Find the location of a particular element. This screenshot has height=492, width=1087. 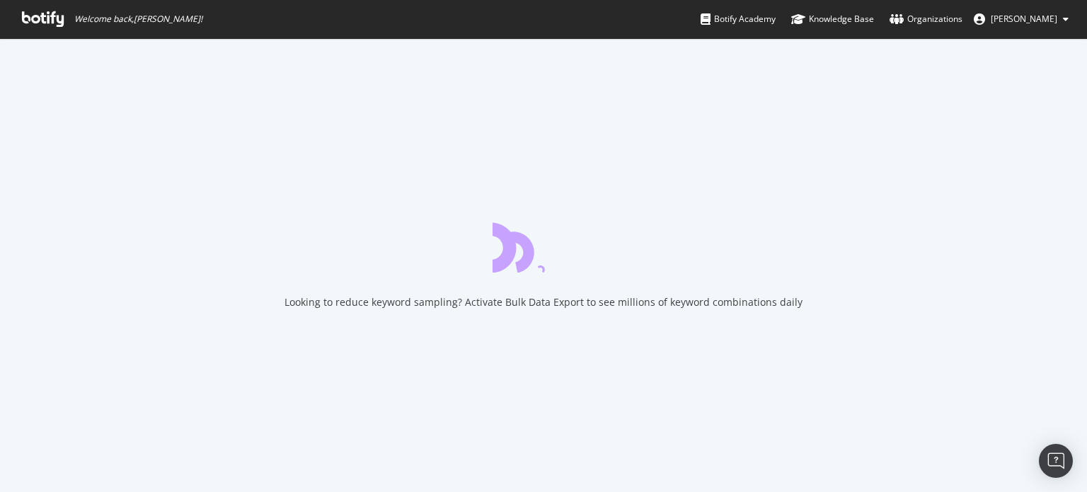

div: Organizations is located at coordinates (925, 19).